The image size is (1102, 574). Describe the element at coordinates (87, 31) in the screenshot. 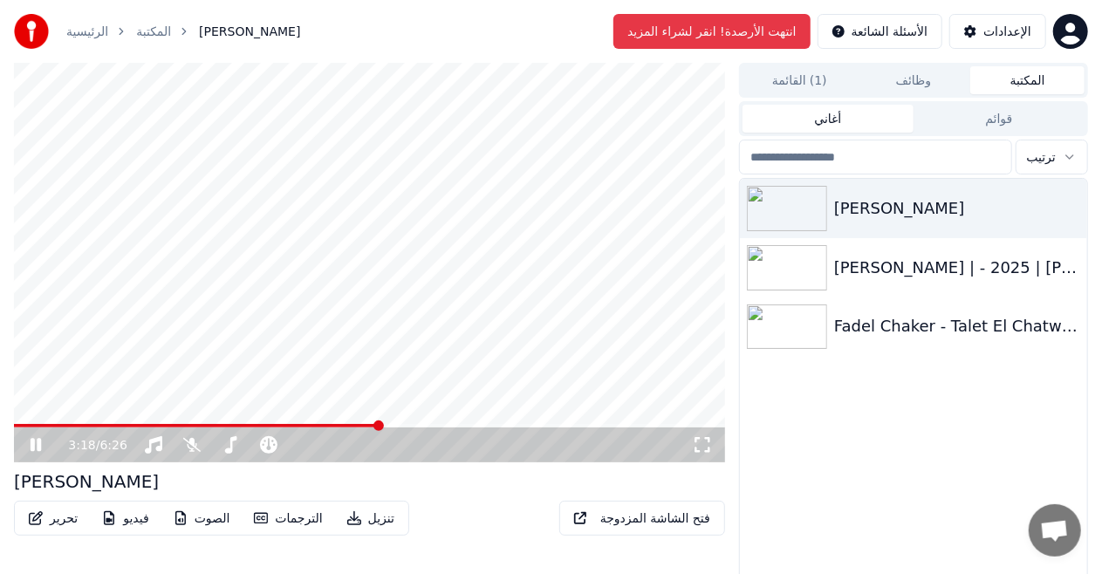

I see `a: الرئيسية` at that location.